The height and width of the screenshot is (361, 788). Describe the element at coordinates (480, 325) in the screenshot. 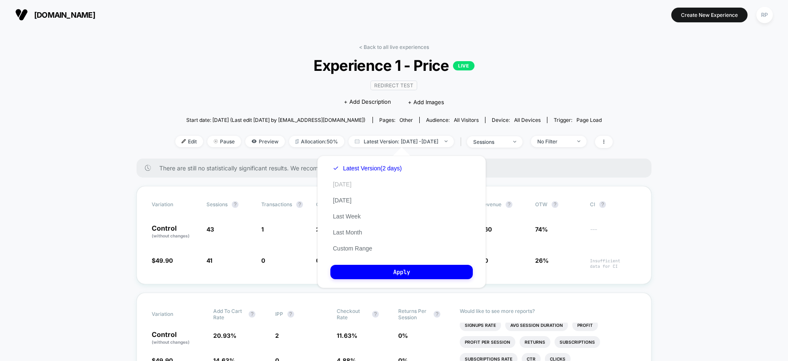

I see `li: Signups Rate` at that location.